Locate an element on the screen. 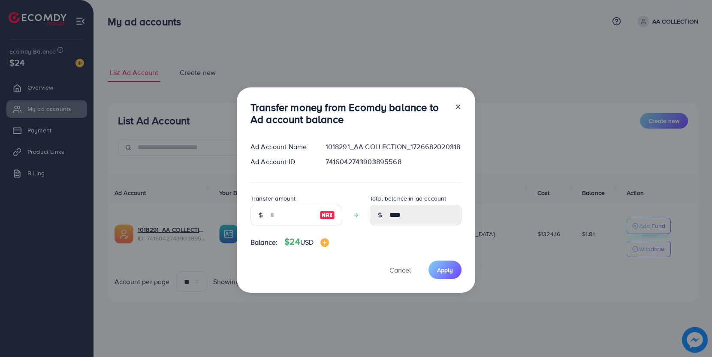 This screenshot has height=357, width=712. button: Apply is located at coordinates (445, 270).